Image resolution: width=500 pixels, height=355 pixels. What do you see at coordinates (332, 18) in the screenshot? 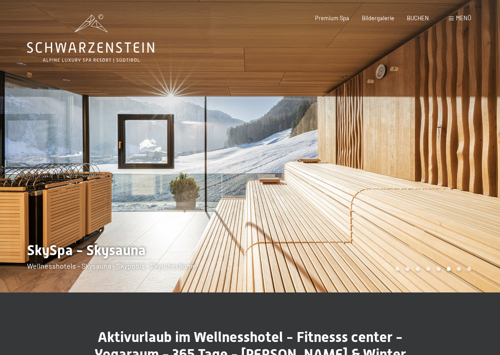
I see `span: Premium Spa` at bounding box center [332, 18].